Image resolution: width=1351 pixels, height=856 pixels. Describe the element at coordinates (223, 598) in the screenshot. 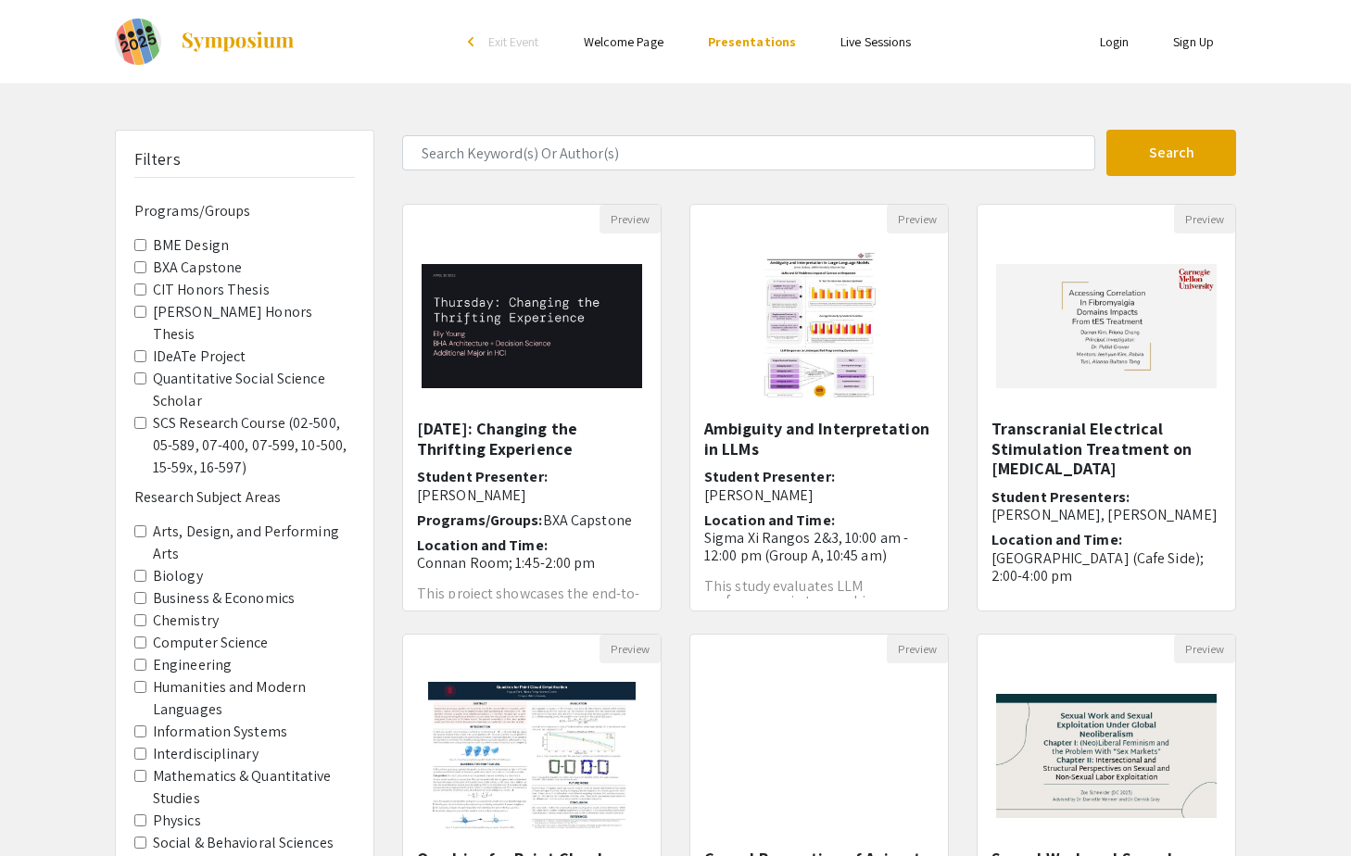

I see `label: Business & Economics` at that location.